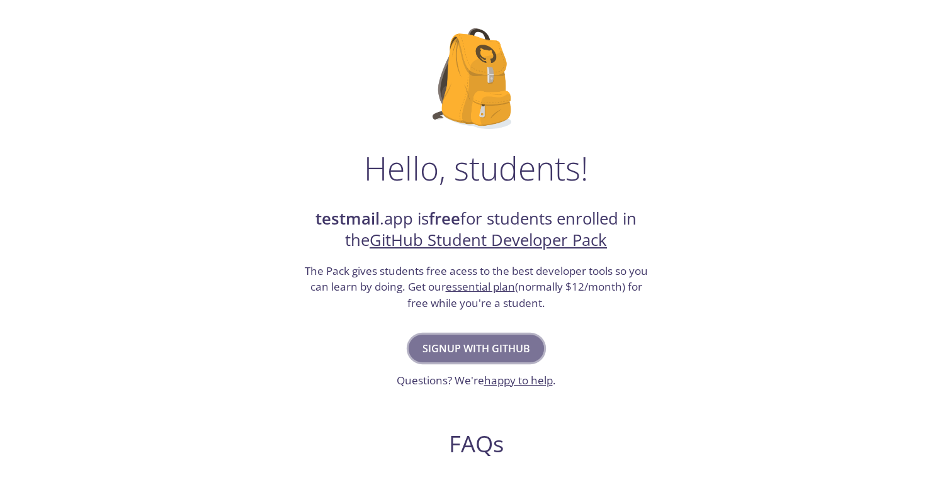 The height and width of the screenshot is (485, 952). What do you see at coordinates (476, 168) in the screenshot?
I see `h1: Hello, students!` at bounding box center [476, 168].